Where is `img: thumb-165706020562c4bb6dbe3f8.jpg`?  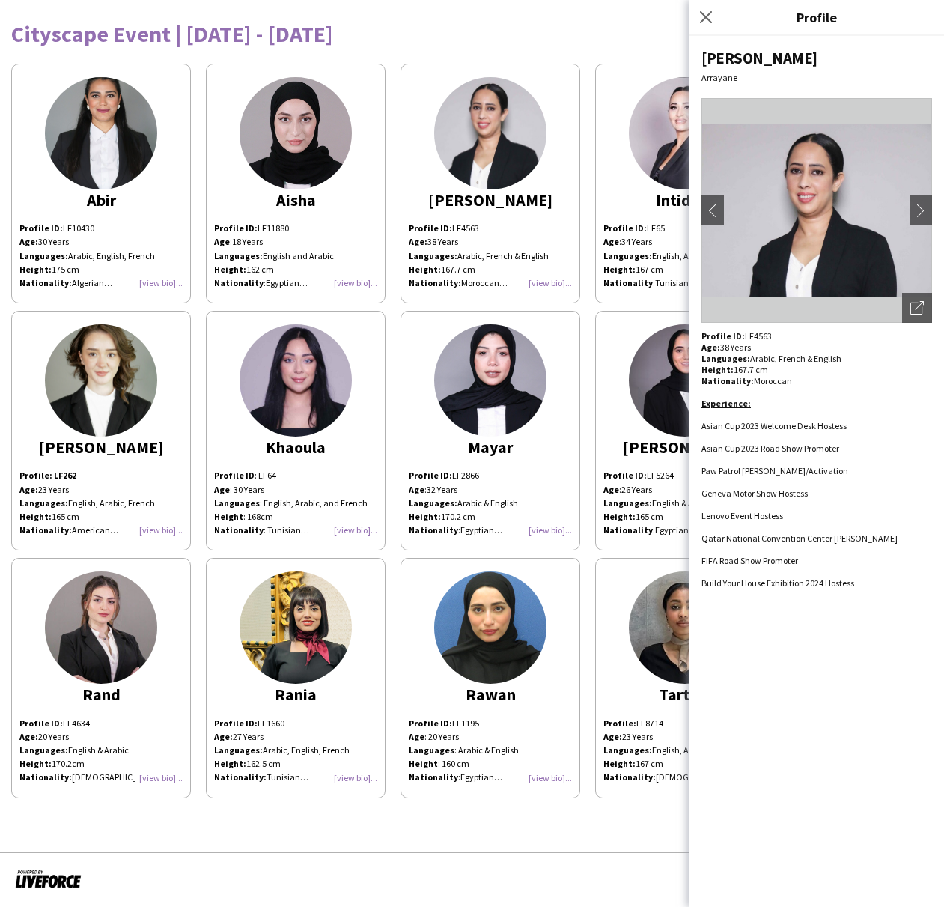 img: thumb-165706020562c4bb6dbe3f8.jpg is located at coordinates (296, 380).